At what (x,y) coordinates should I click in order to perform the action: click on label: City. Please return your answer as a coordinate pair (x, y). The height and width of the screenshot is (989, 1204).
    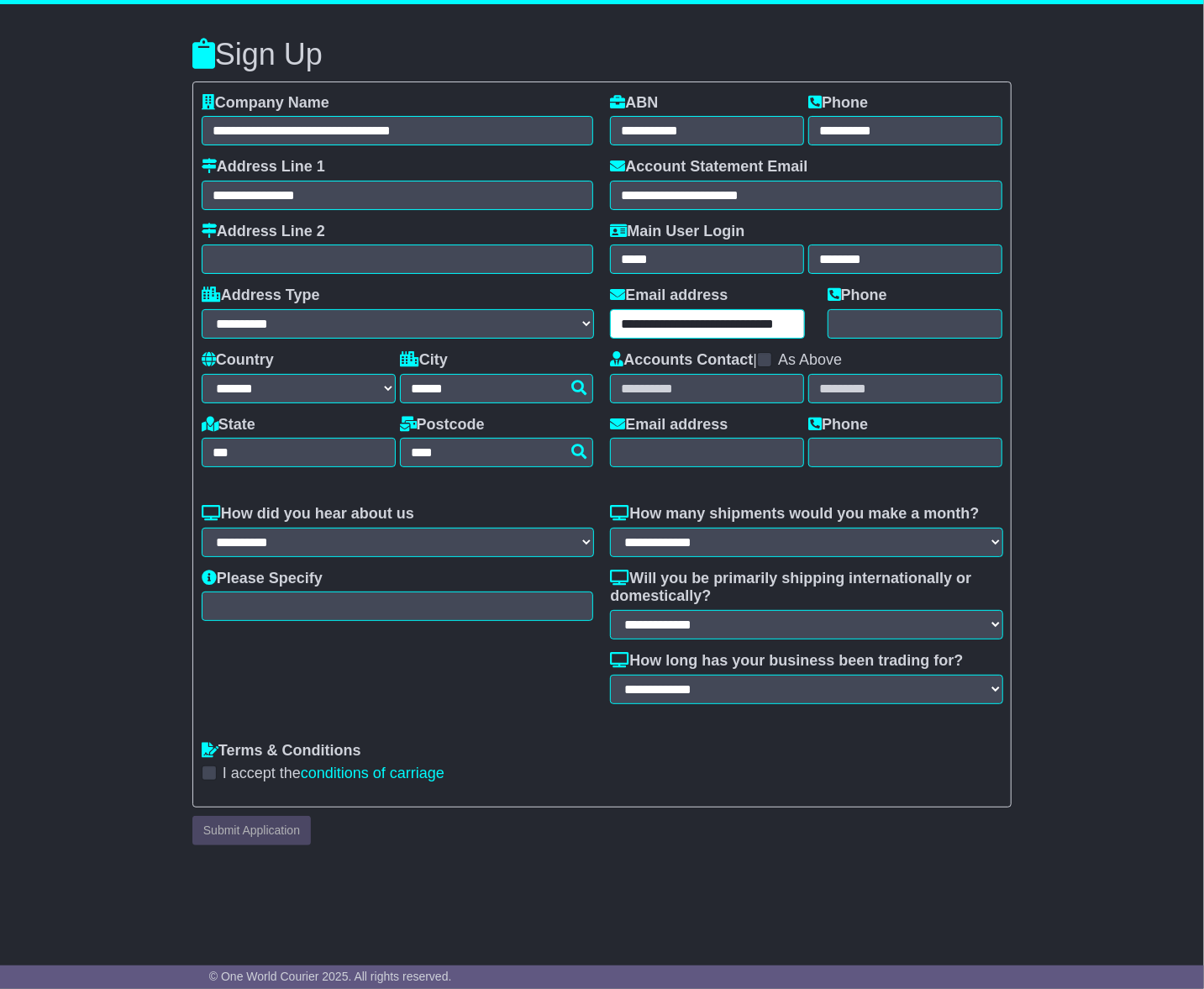
    Looking at the image, I should click on (423, 361).